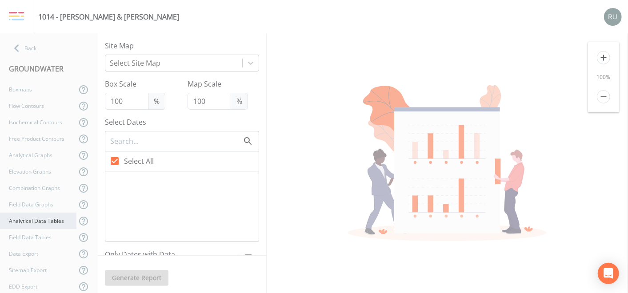 The width and height of the screenshot is (628, 293). What do you see at coordinates (218, 84) in the screenshot?
I see `label: Map Scale` at bounding box center [218, 84].